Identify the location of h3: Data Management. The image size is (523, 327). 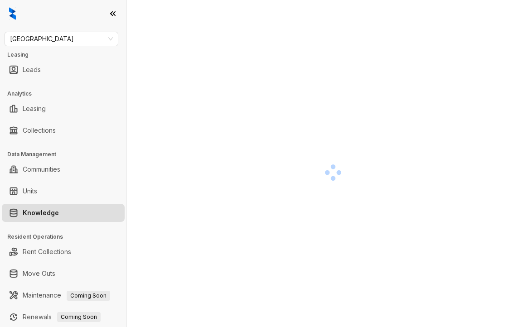
(67, 155).